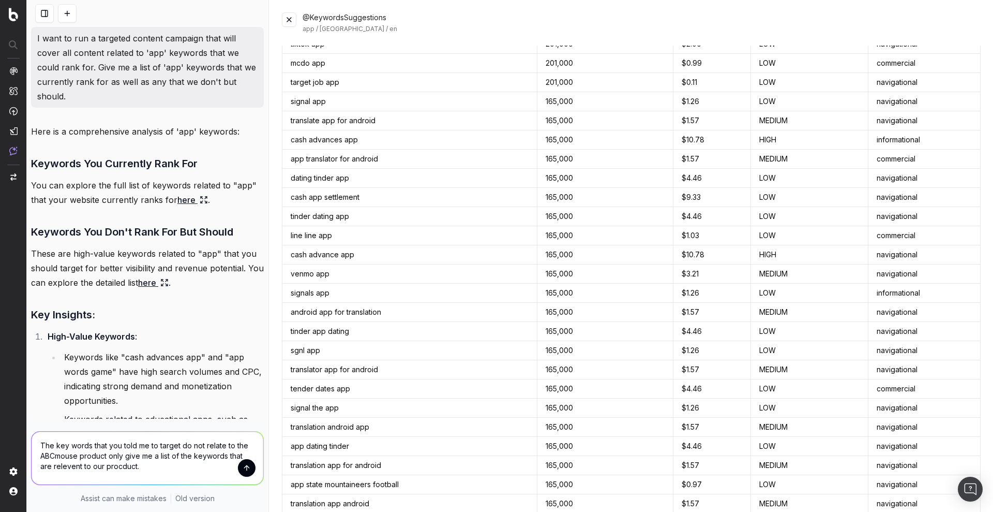 Image resolution: width=993 pixels, height=512 pixels. I want to click on p: Here is a comprehensive analysis of 'app' keywords:, so click(147, 131).